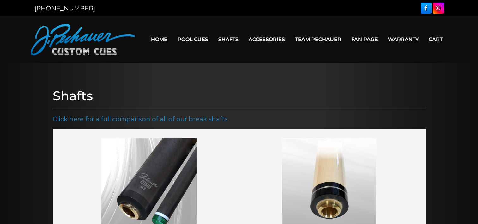 This screenshot has height=224, width=478. Describe the element at coordinates (159, 39) in the screenshot. I see `a: Home` at that location.